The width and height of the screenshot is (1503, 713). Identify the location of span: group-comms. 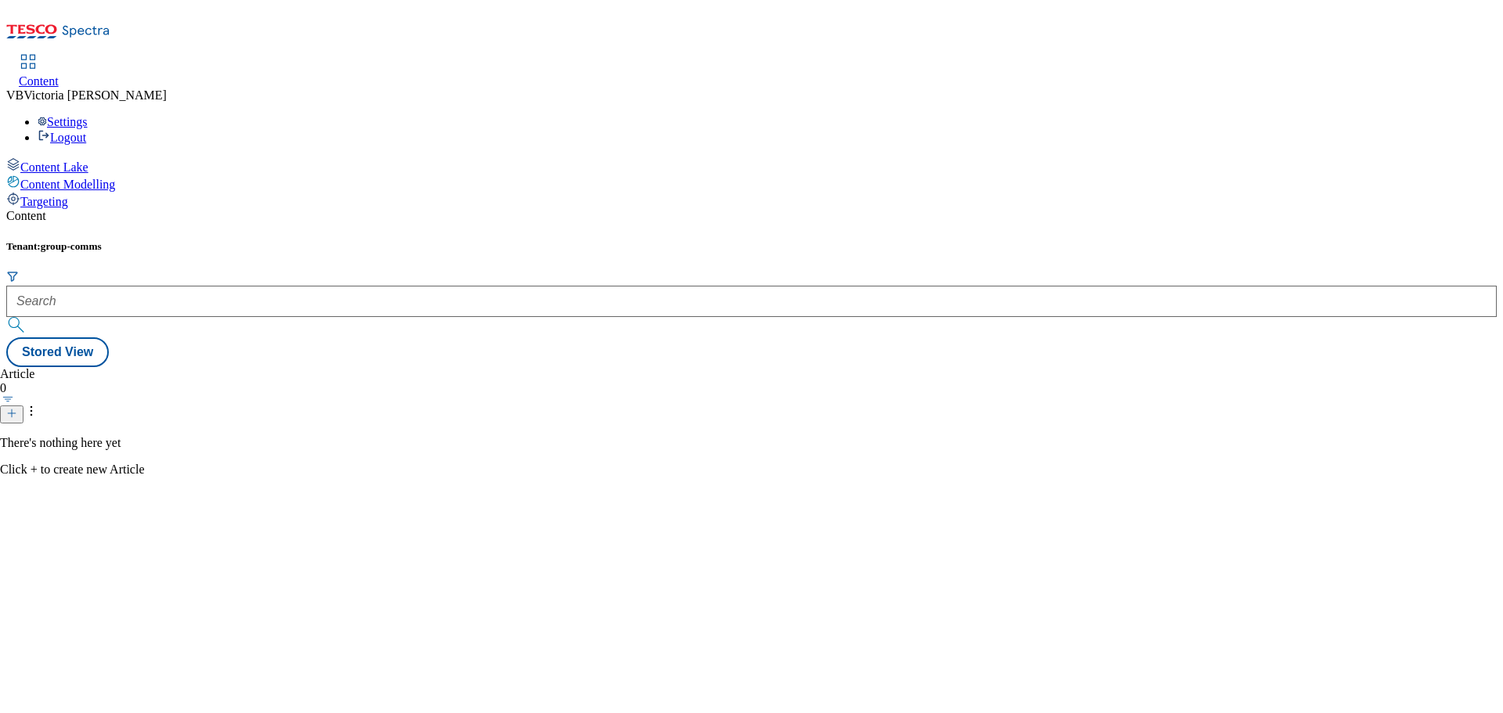
(71, 246).